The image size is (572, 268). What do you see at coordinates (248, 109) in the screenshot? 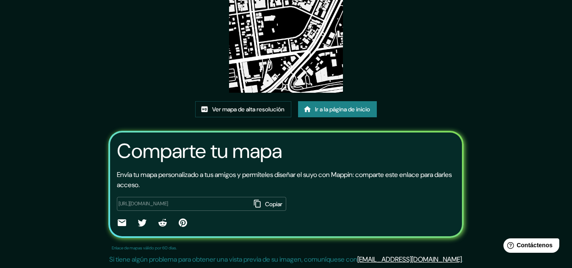
I see `font: Ver mapa de alta resolución` at bounding box center [248, 109].